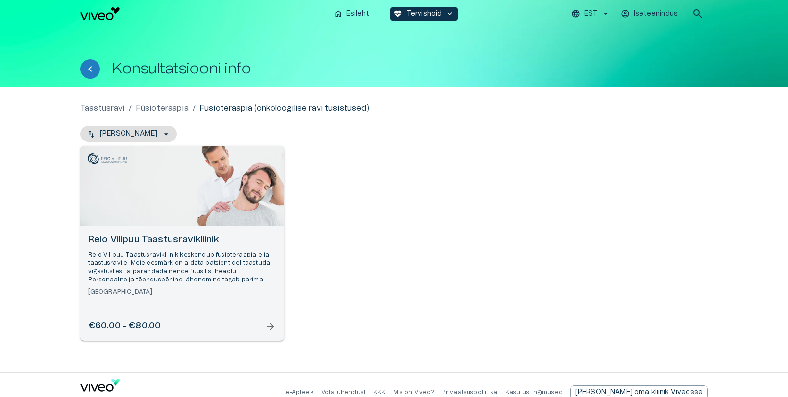 Image resolution: width=788 pixels, height=397 pixels. Describe the element at coordinates (181, 69) in the screenshot. I see `h1: Konsultatsiooni info` at that location.